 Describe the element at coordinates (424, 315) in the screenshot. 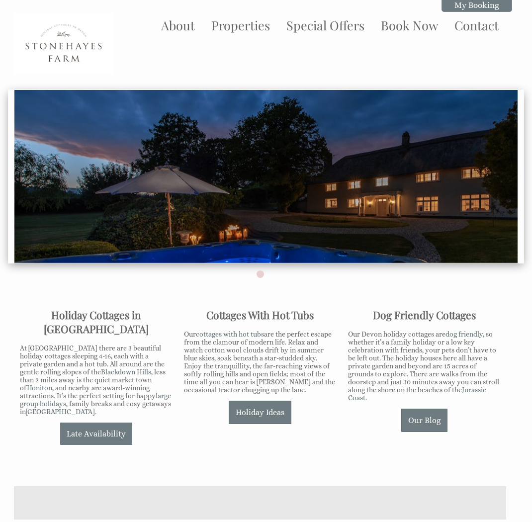

I see `b: Dog Friendly Cottages` at that location.